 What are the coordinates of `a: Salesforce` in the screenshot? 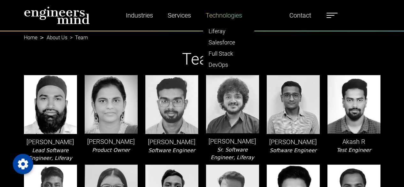 It's located at (229, 42).